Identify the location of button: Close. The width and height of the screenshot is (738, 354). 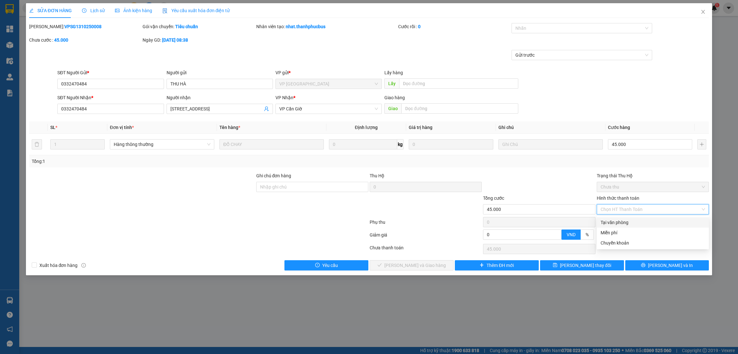
(703, 12).